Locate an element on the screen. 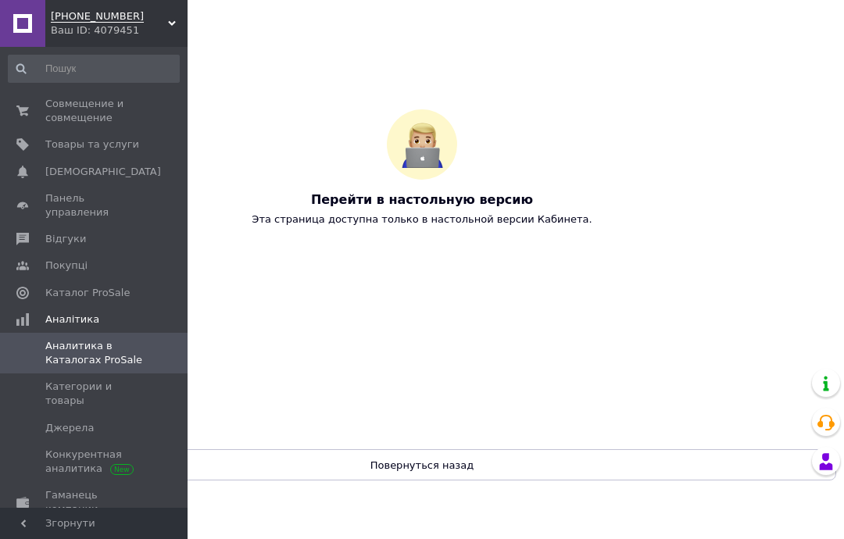 This screenshot has width=844, height=539. input: Пошук is located at coordinates (94, 69).